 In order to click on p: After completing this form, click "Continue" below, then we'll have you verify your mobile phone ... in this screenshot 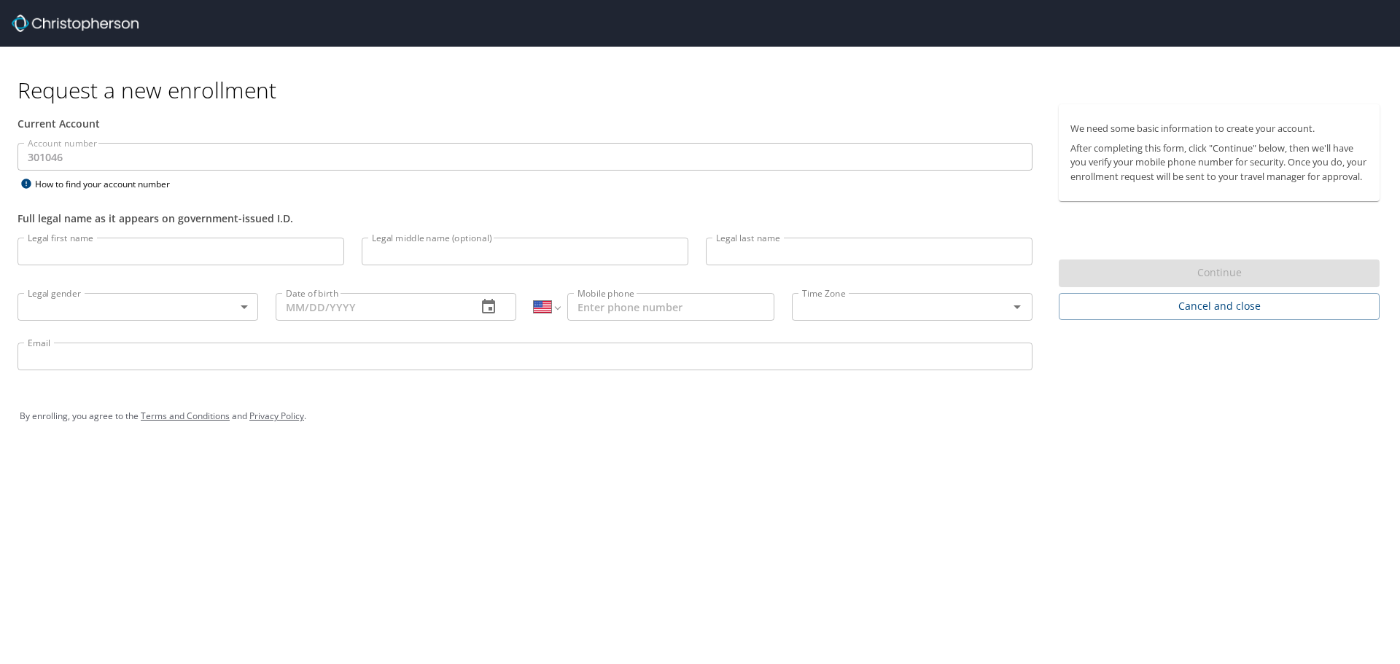, I will do `click(1219, 163)`.